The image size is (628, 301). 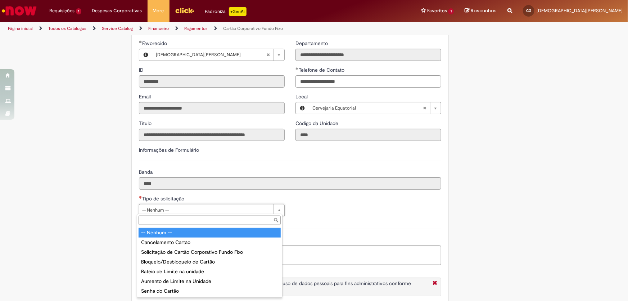 What do you see at coordinates (210, 261) in the screenshot?
I see `div: Bloqueio/Desbloqueio de Cartão` at bounding box center [210, 261].